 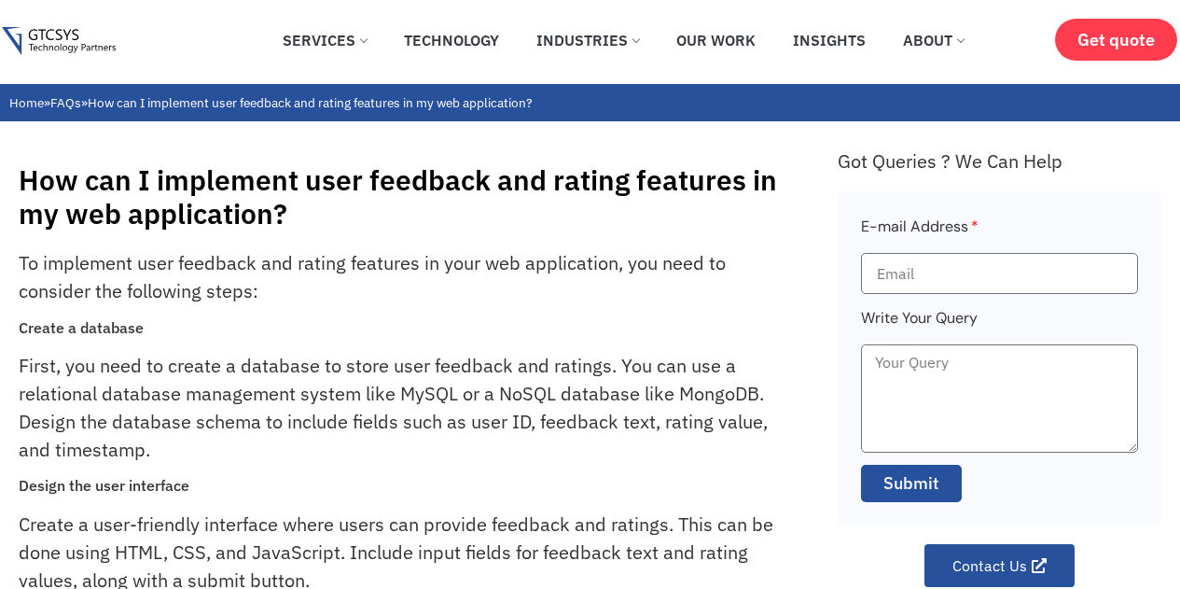 I want to click on span: Contact Us, so click(x=990, y=565).